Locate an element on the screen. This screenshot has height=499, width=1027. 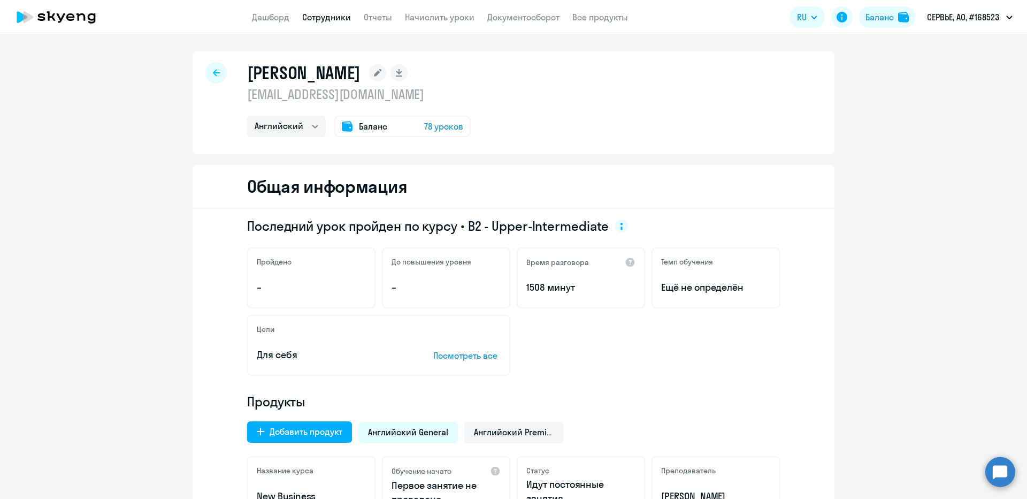
h5: Пройдено is located at coordinates (274, 262).